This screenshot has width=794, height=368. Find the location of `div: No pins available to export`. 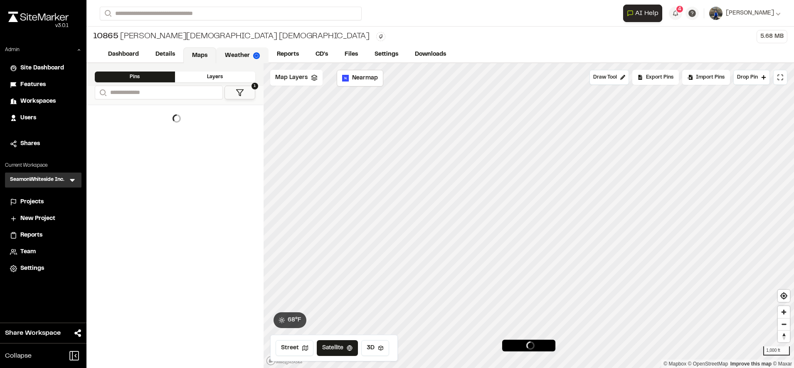

div: No pins available to export is located at coordinates (655, 77).